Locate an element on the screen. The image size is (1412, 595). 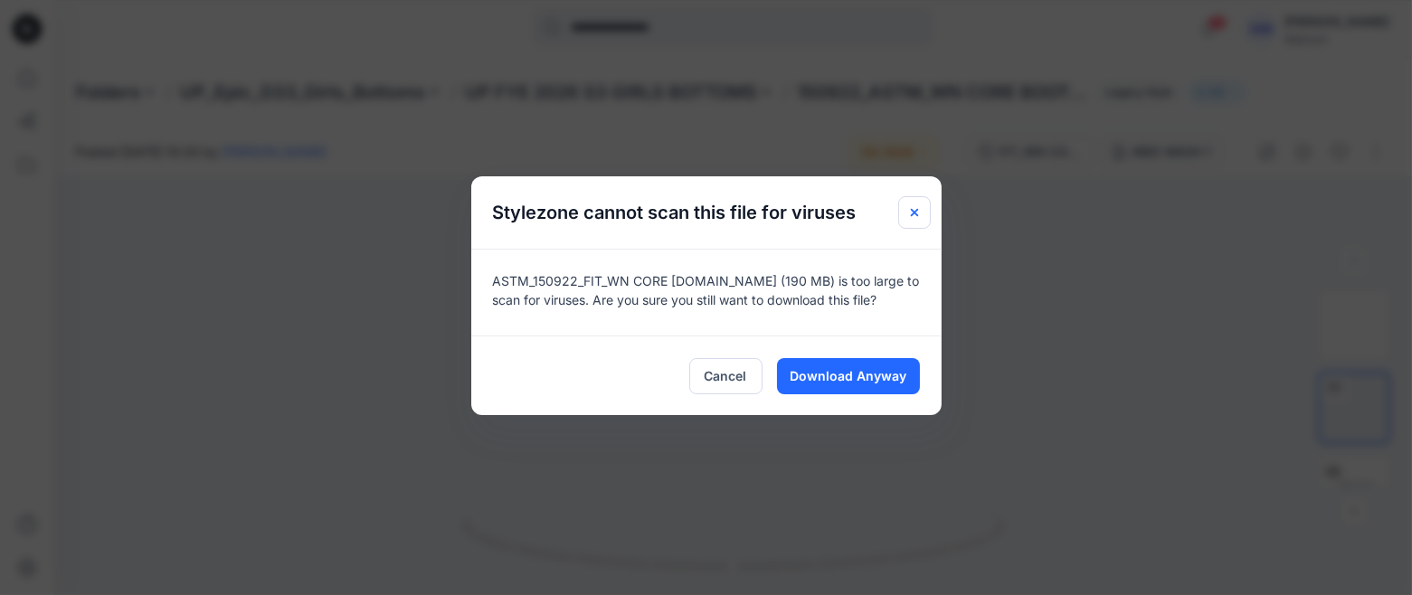
span: Download Anyway is located at coordinates (847, 375).